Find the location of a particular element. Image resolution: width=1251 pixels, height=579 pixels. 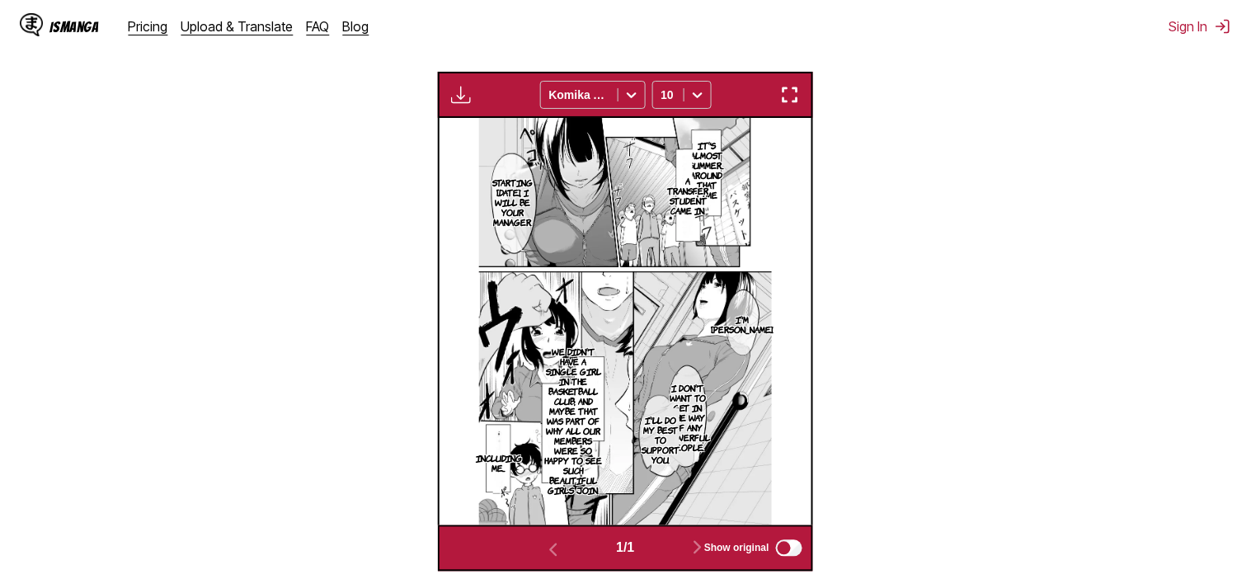

a: FAQ is located at coordinates (318, 26).